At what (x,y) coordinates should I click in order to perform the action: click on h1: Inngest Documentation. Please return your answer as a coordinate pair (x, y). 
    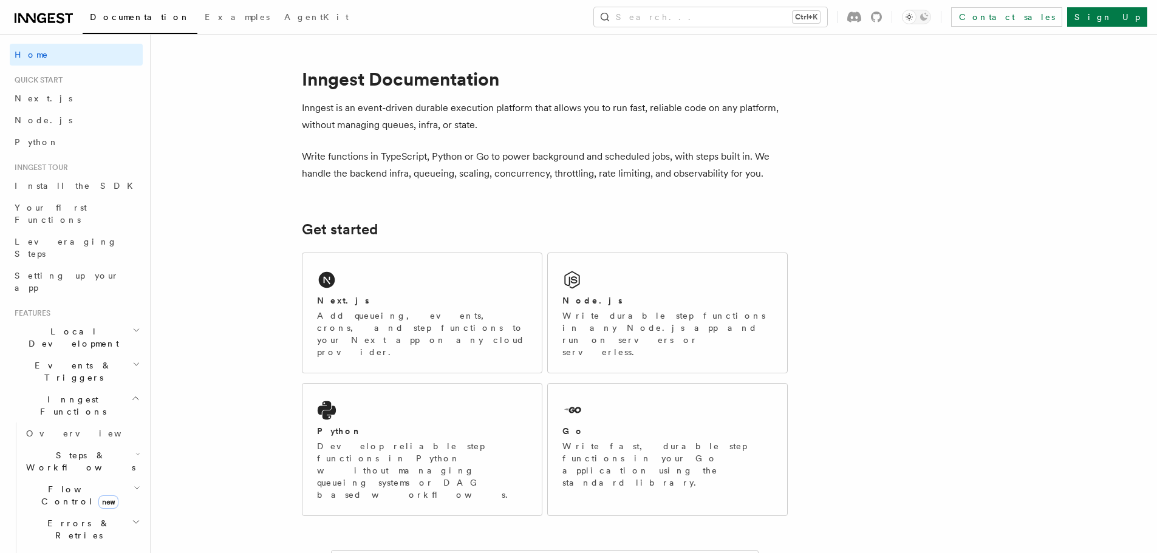
    Looking at the image, I should click on (545, 79).